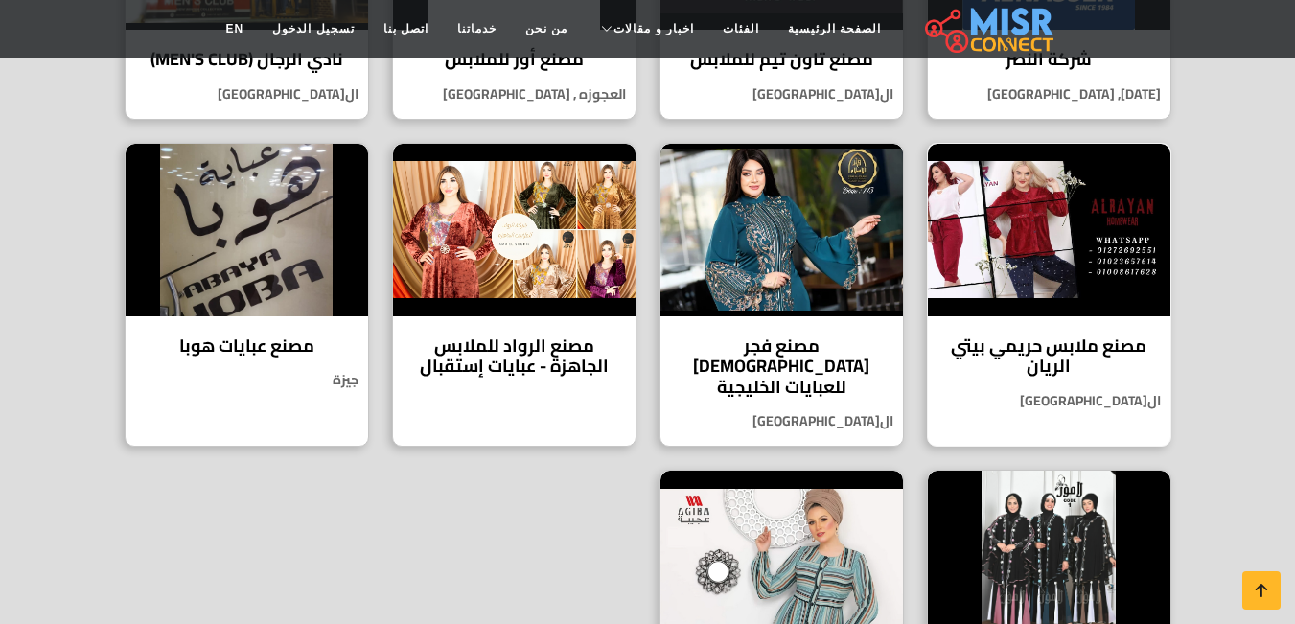 The image size is (1295, 624). I want to click on h4: مصنع الرواد للملابس الجاهزة - عبايات إستقبال, so click(514, 356).